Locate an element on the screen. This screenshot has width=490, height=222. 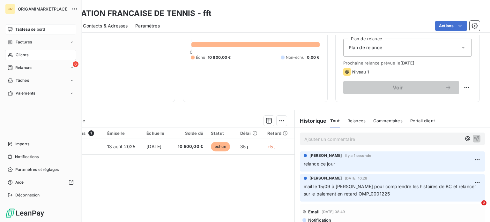
span: 6 is located at coordinates (76, 64).